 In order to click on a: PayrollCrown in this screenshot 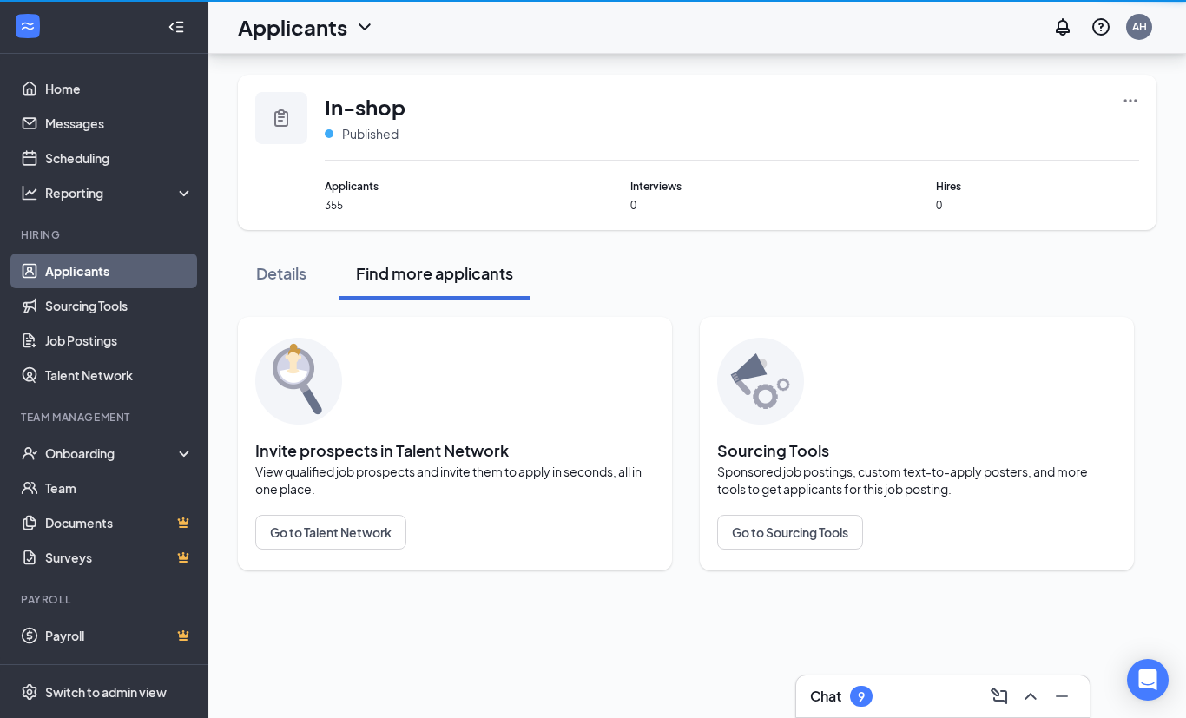, I will do `click(119, 636)`.